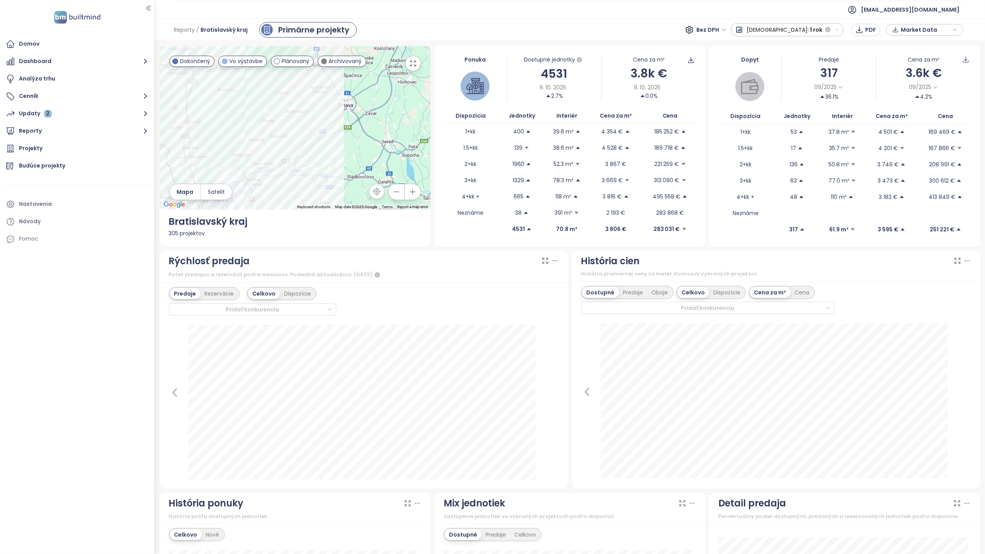  What do you see at coordinates (829, 97) in the screenshot?
I see `div: 36.1%` at bounding box center [829, 97].